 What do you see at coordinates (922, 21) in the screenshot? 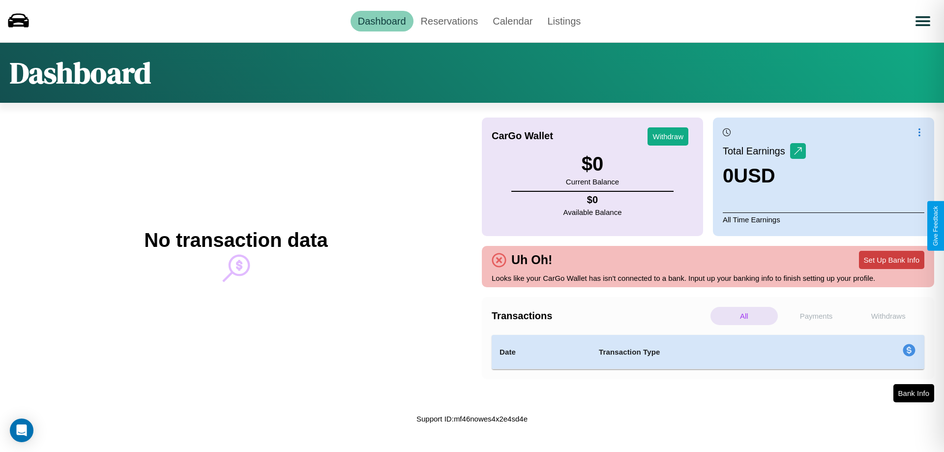
I see `button: Open menu` at bounding box center [922, 21].